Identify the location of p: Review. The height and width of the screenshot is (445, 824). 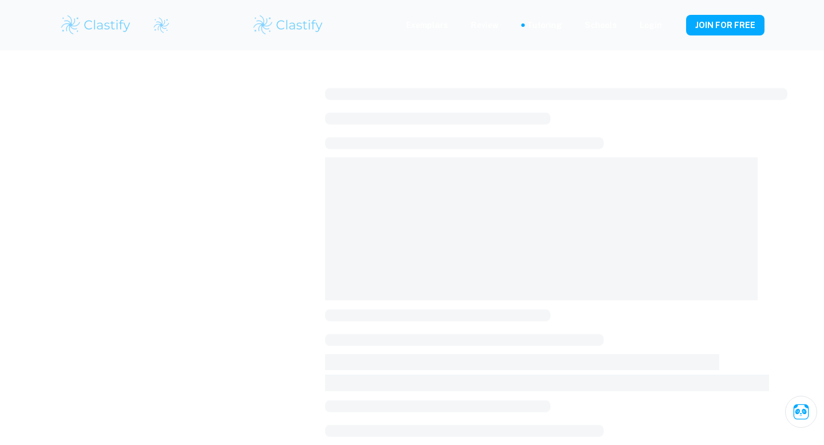
(485, 25).